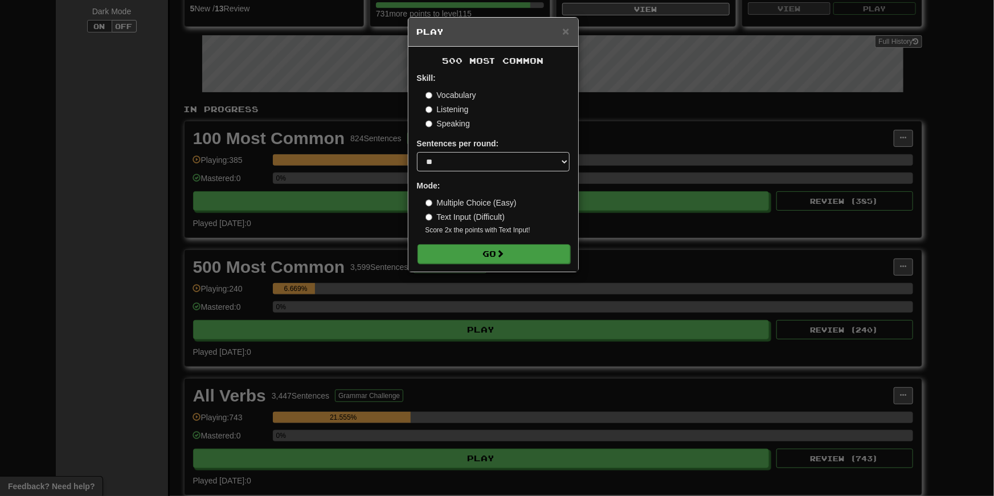 Image resolution: width=994 pixels, height=496 pixels. What do you see at coordinates (494, 32) in the screenshot?
I see `h5: Play` at bounding box center [494, 32].